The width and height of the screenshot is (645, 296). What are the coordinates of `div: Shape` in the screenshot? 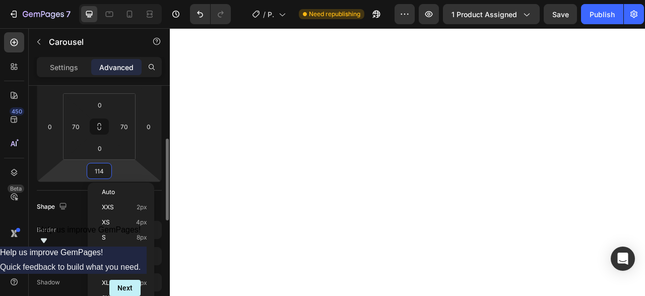 It's located at (53, 207).